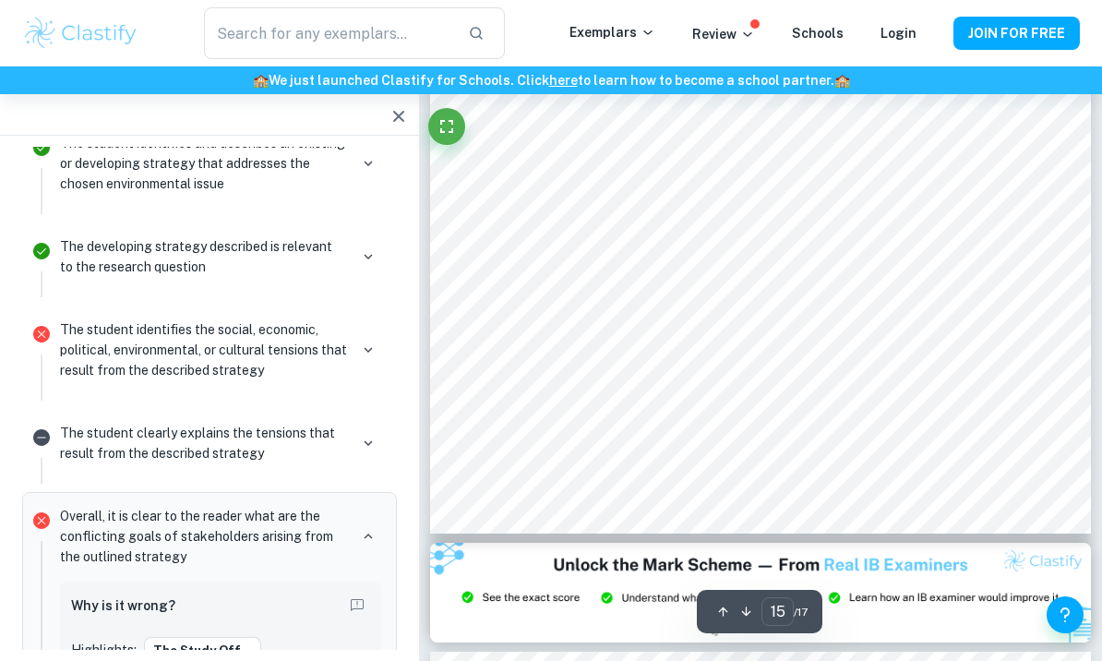 This screenshot has height=661, width=1102. What do you see at coordinates (551, 80) in the screenshot?
I see `h6: We just launched Clastify for Schools. Click to learn how to become a school partner.` at bounding box center [551, 80].